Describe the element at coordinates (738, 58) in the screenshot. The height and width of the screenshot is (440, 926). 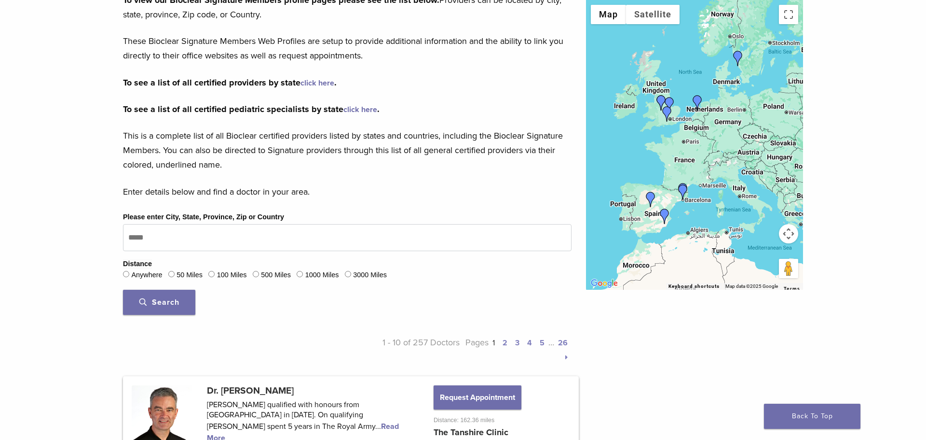
I see `div: Dr. Johan Hagman` at that location.